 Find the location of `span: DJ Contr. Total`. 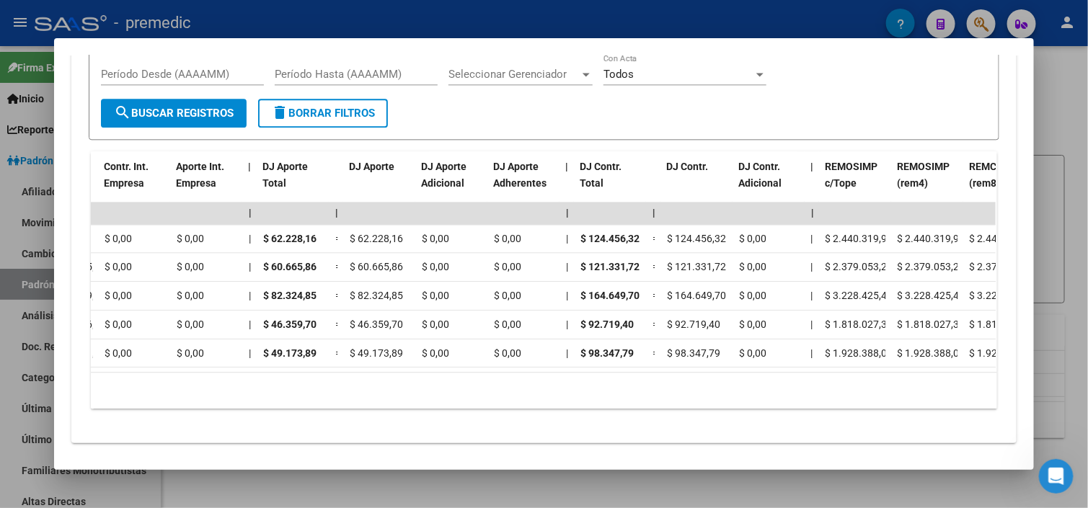

span: DJ Contr. Total is located at coordinates (601, 175).